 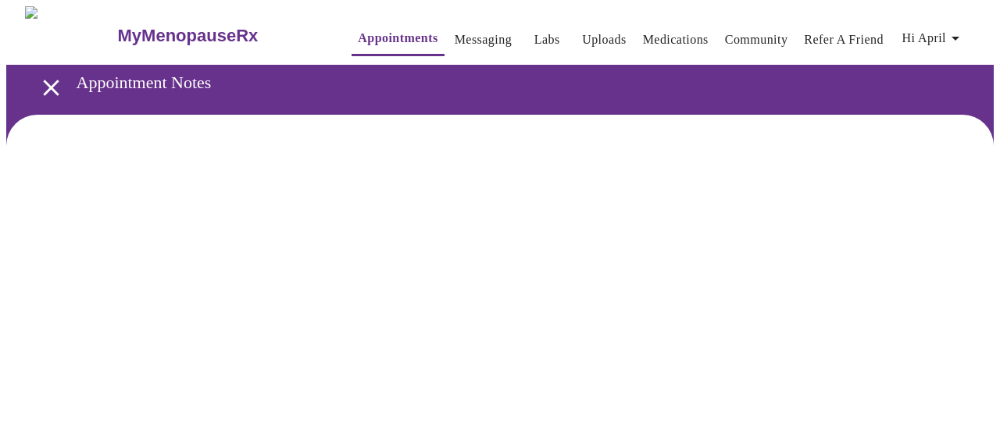 What do you see at coordinates (933, 38) in the screenshot?
I see `button: Hi April` at bounding box center [933, 38].